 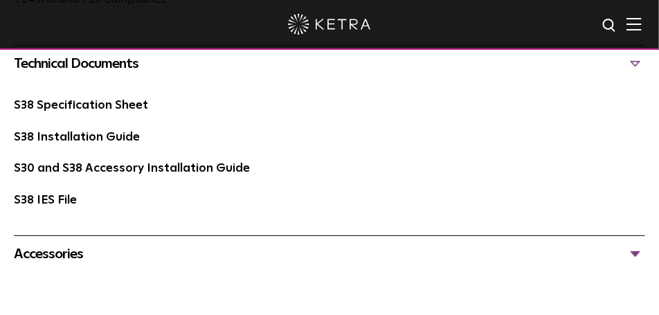 I want to click on div: Accessories, so click(x=329, y=254).